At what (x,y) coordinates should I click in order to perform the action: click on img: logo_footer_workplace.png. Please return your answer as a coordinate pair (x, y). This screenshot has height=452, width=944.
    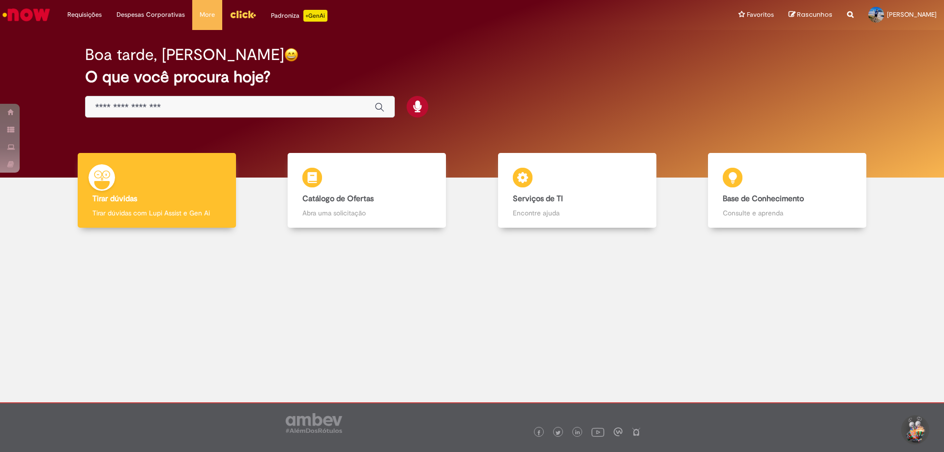
    Looking at the image, I should click on (618, 432).